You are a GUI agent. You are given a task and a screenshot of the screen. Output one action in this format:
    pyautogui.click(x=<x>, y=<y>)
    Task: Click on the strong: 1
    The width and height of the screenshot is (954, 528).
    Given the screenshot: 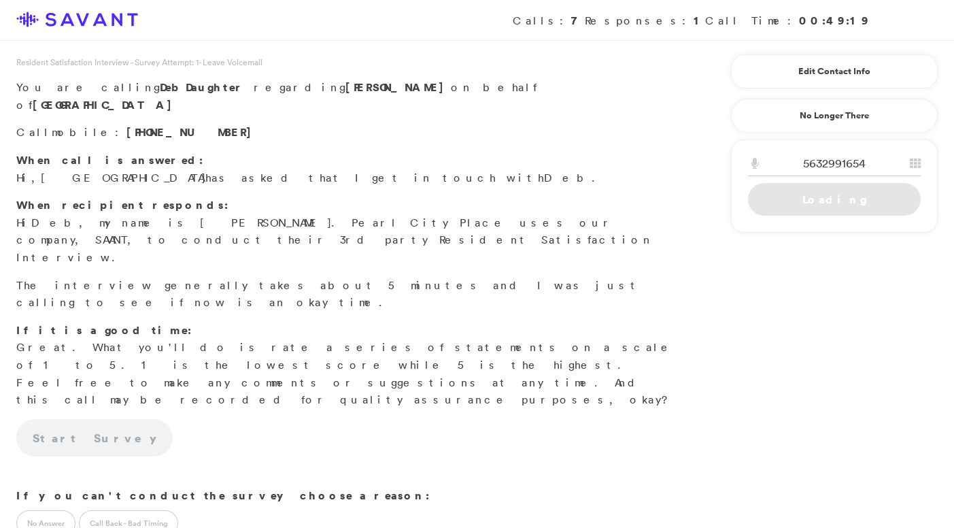 What is the action you would take?
    pyautogui.click(x=699, y=20)
    